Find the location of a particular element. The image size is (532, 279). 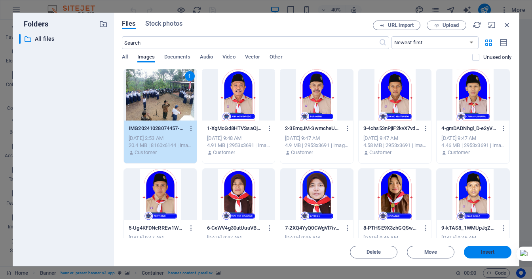

div: 4.58 MB | 2953x3691 | image/png is located at coordinates (395, 146).